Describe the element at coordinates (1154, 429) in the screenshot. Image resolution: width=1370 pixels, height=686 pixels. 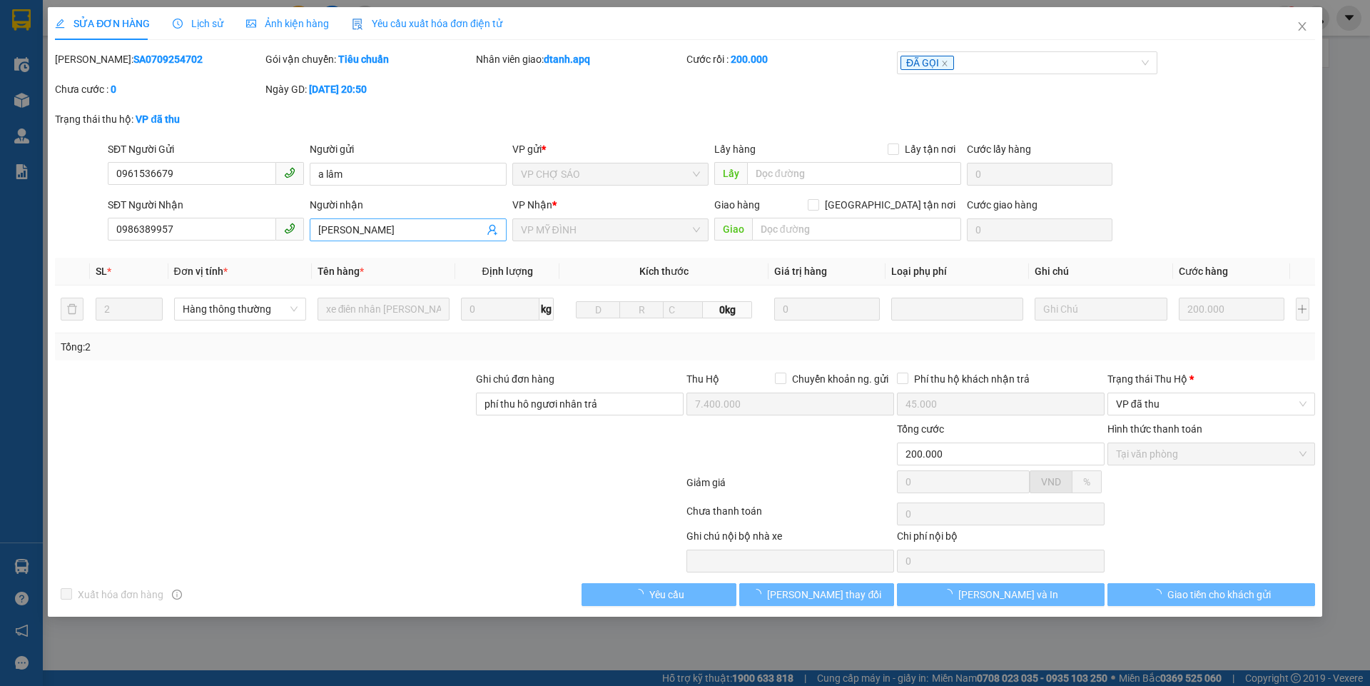
I see `label: Hình thức thanh toán` at that location.